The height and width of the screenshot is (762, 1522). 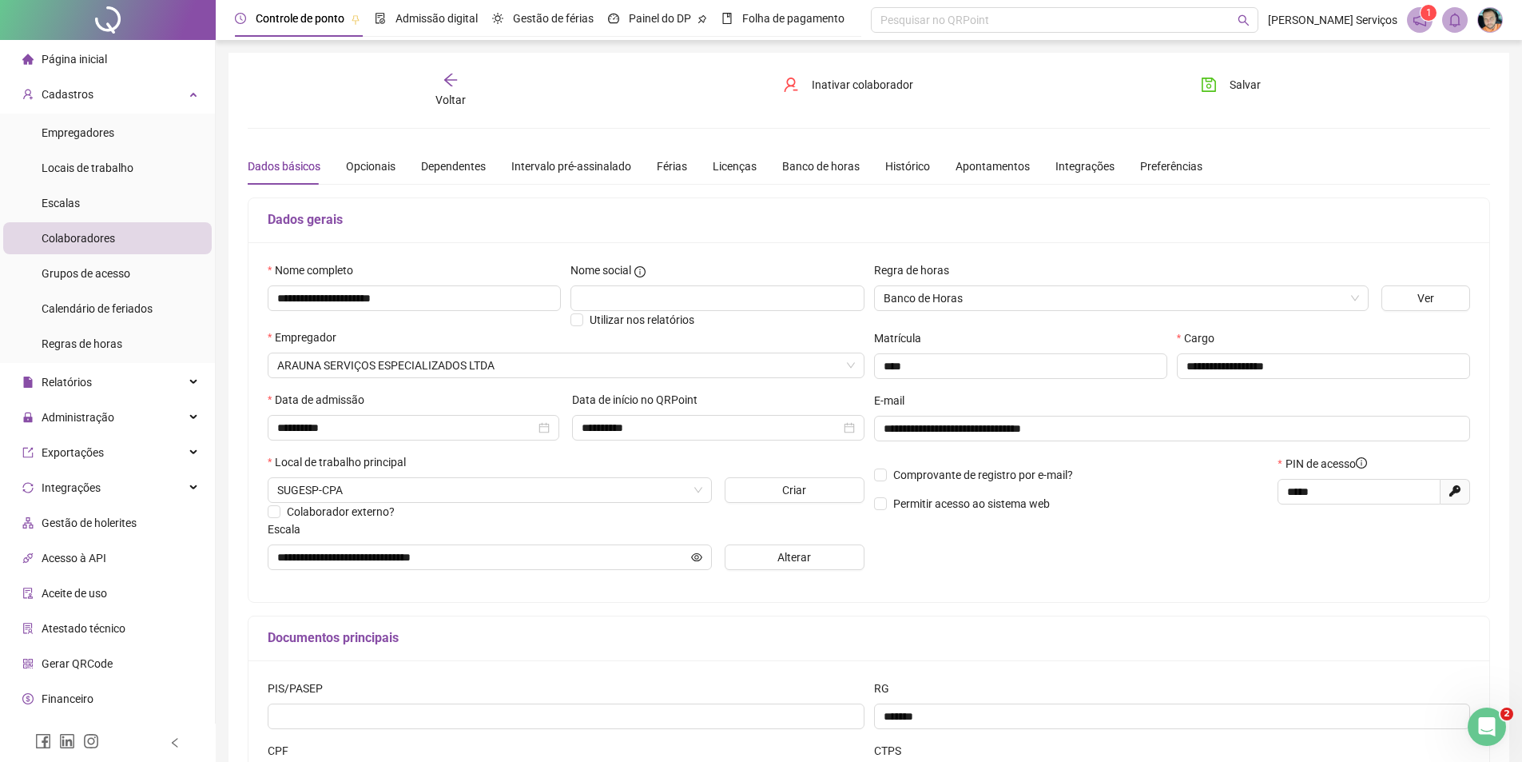 I want to click on div: Integrações, so click(x=1085, y=166).